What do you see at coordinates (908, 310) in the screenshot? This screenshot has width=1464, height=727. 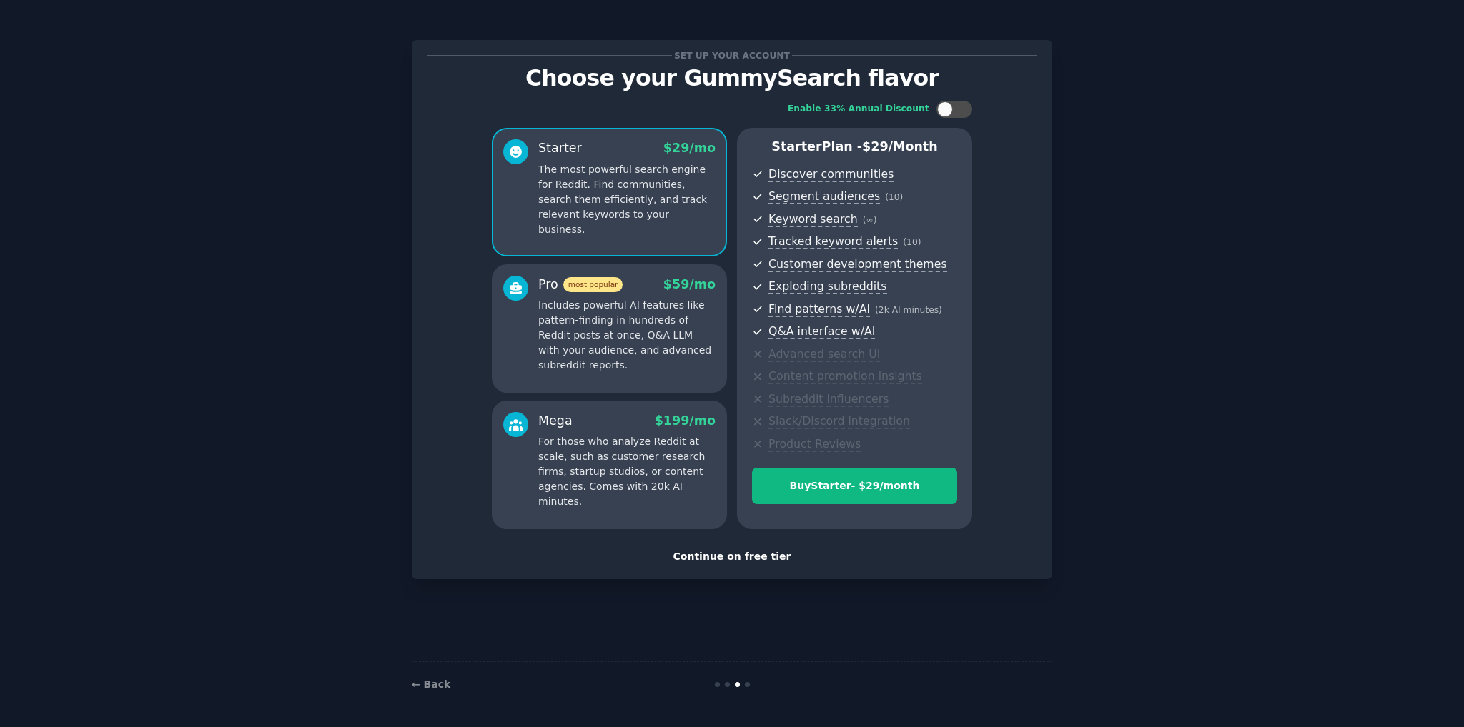 I see `span: ( 2k AI minutes )` at bounding box center [908, 310].